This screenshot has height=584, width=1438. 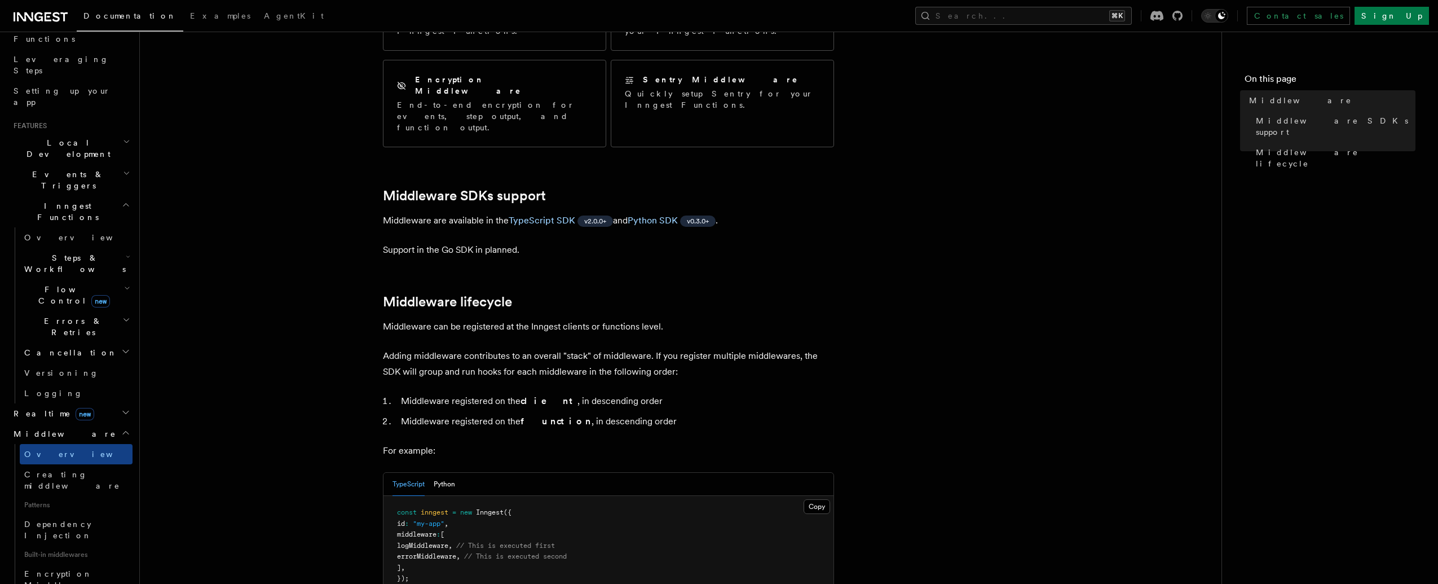 What do you see at coordinates (429, 523) in the screenshot?
I see `span: "my-app"` at bounding box center [429, 523].